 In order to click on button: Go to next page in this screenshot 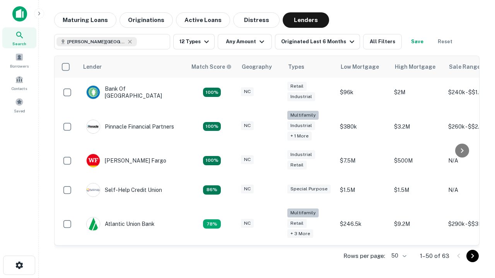, I will do `click(472, 256)`.